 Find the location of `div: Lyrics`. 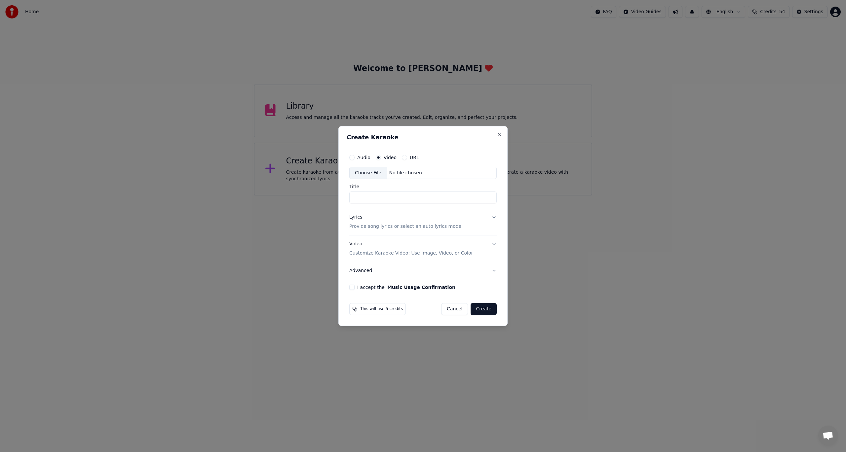

div: Lyrics is located at coordinates (356, 218).